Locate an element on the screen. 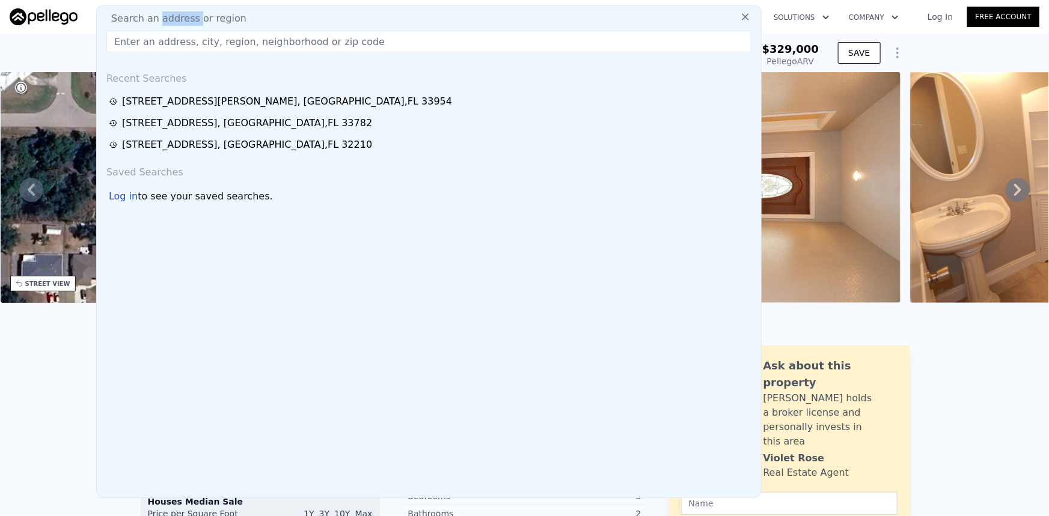 The height and width of the screenshot is (516, 1049). button: Company is located at coordinates (874, 17).